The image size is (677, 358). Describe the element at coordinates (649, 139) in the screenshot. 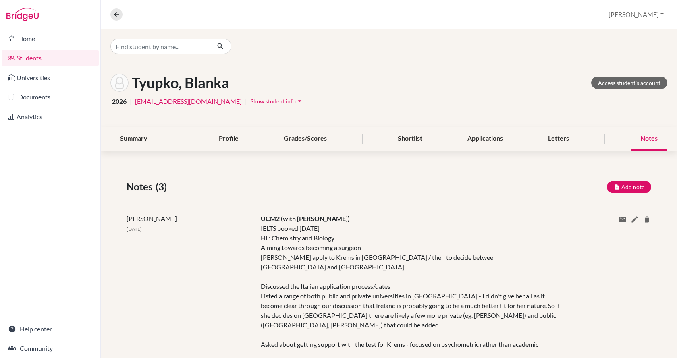

I see `div: Notes` at that location.